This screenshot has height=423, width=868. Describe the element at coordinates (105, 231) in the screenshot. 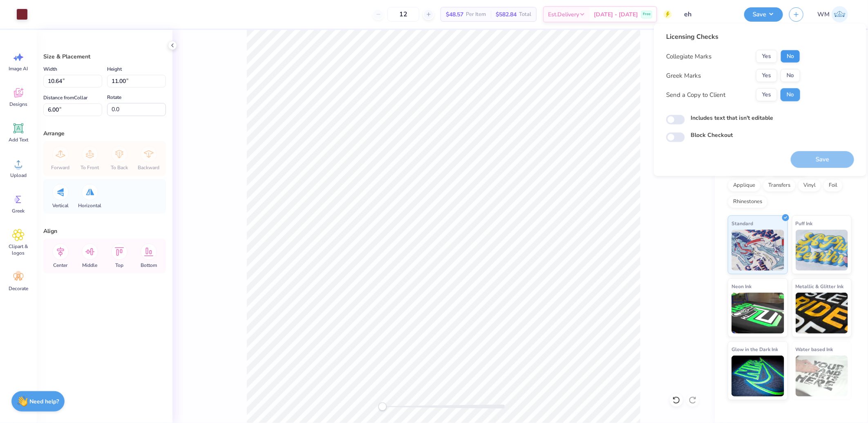

I see `div: Align` at that location.